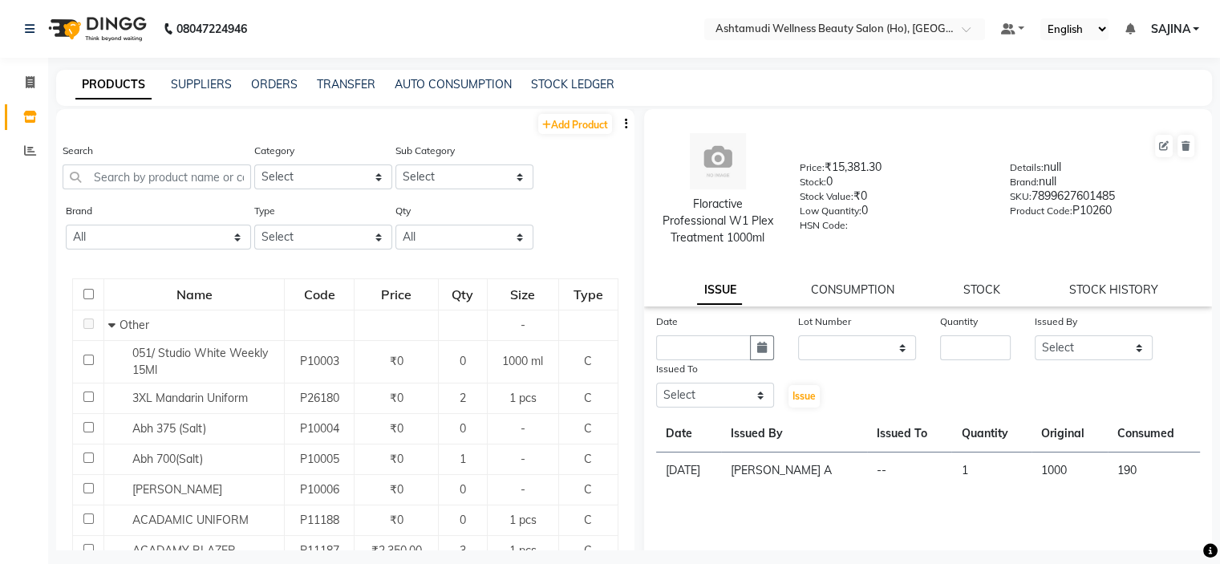  What do you see at coordinates (1041, 211) in the screenshot?
I see `label: Product Code:` at bounding box center [1041, 211].